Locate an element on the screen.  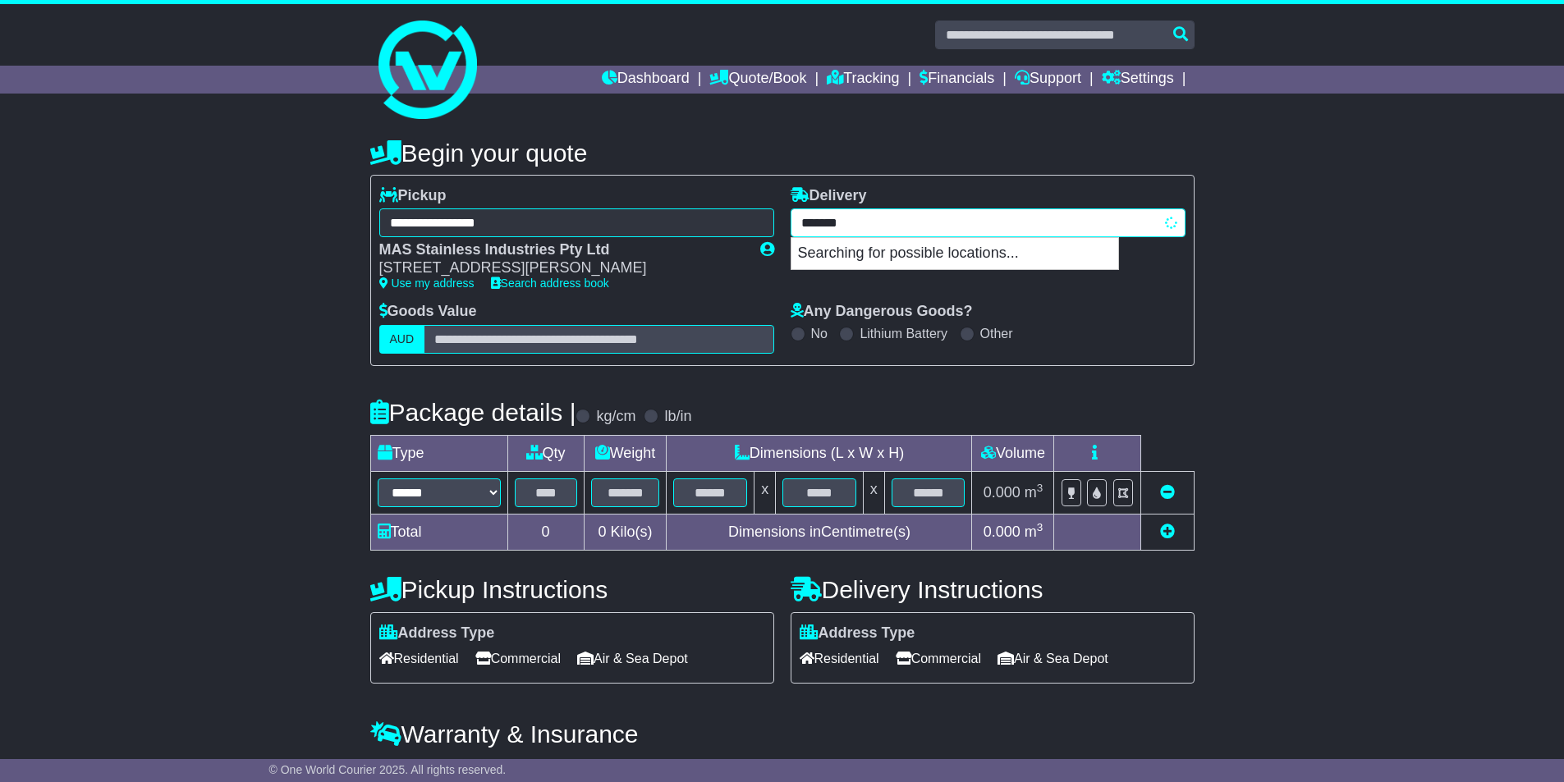
h4: Delivery Instructions is located at coordinates (993, 590).